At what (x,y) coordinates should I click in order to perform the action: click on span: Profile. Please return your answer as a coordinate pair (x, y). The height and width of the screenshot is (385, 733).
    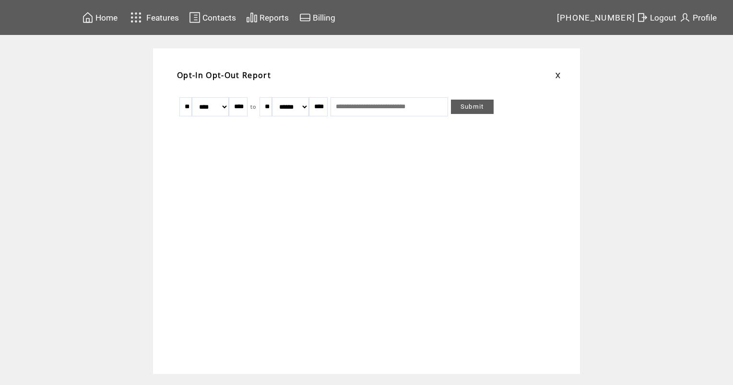
    Looking at the image, I should click on (704, 18).